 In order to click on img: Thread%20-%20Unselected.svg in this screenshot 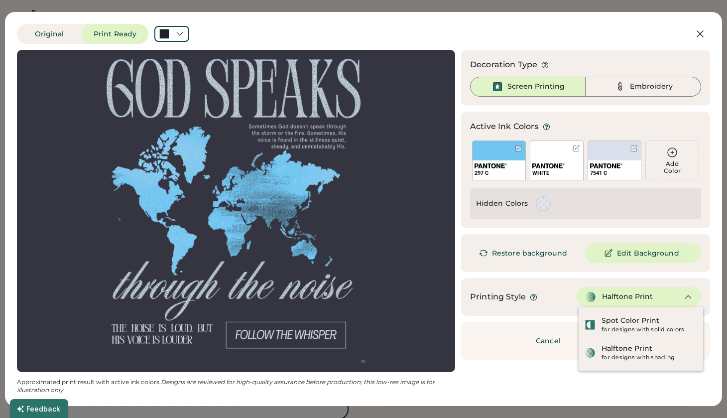, I will do `click(620, 87)`.